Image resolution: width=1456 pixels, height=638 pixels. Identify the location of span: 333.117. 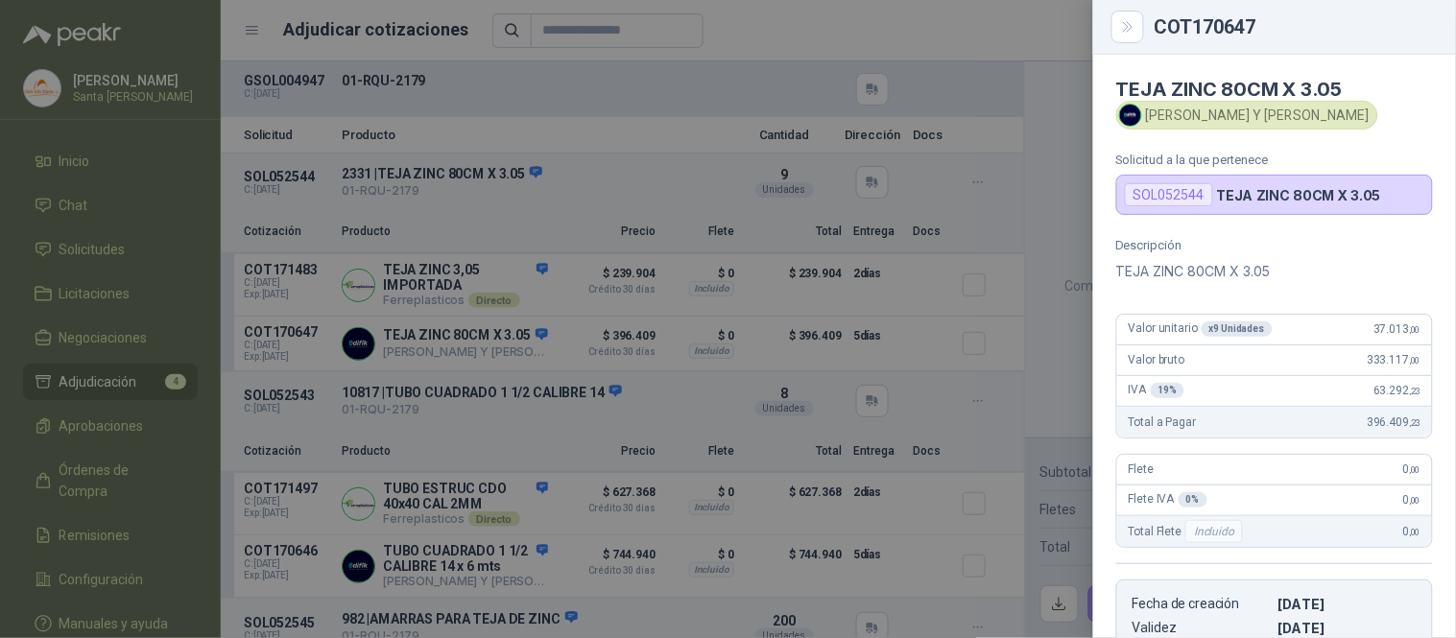
(1393, 360).